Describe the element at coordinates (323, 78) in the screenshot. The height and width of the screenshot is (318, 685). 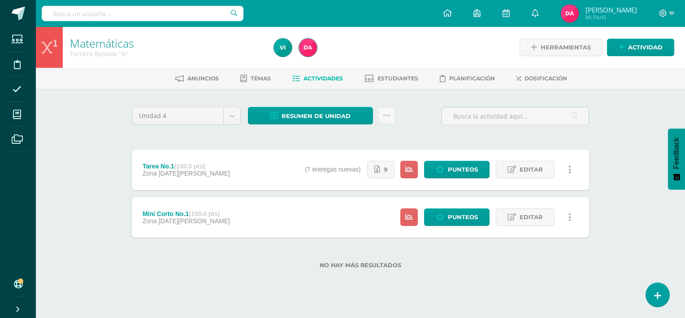
I see `span: Actividades` at that location.